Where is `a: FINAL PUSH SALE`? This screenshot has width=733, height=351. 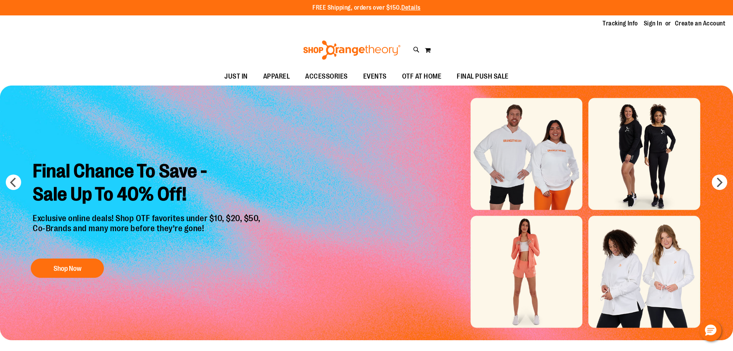 a: FINAL PUSH SALE is located at coordinates (483, 77).